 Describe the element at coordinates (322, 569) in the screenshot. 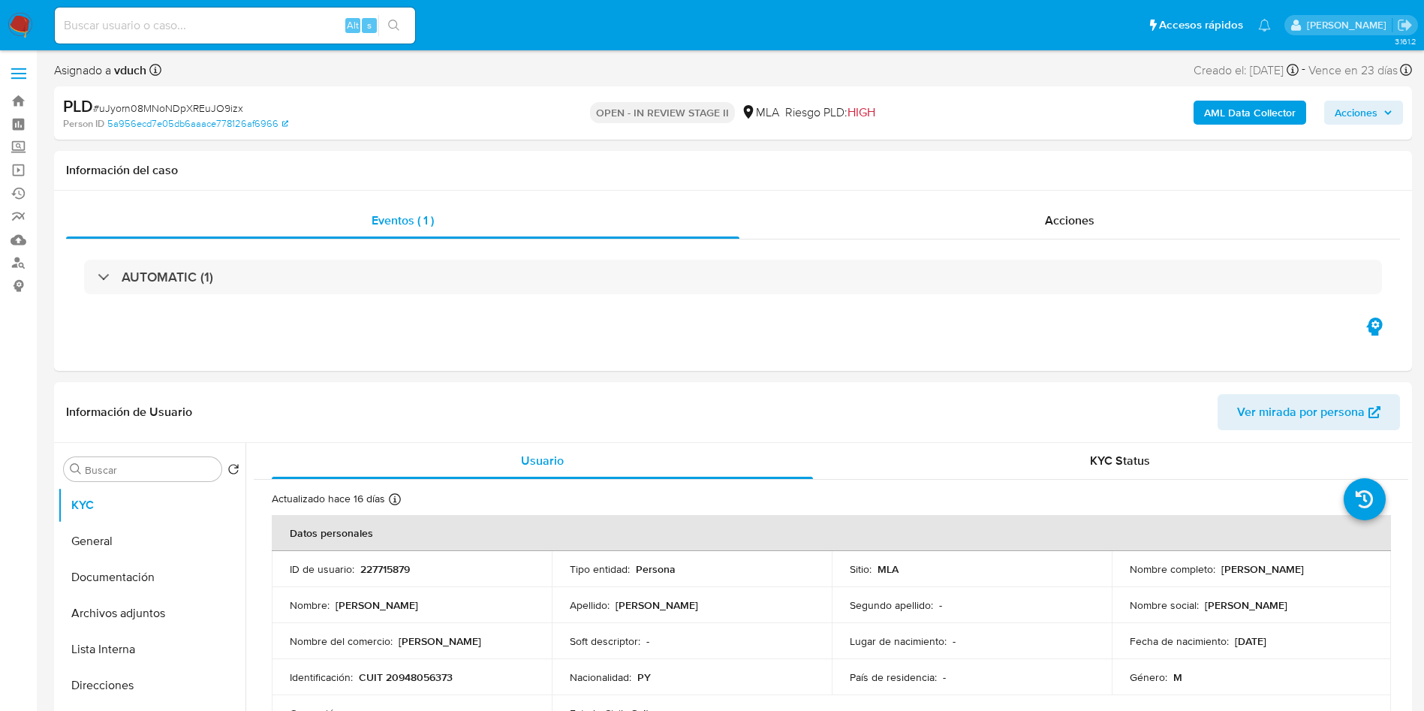

I see `p: ID de usuario :` at that location.